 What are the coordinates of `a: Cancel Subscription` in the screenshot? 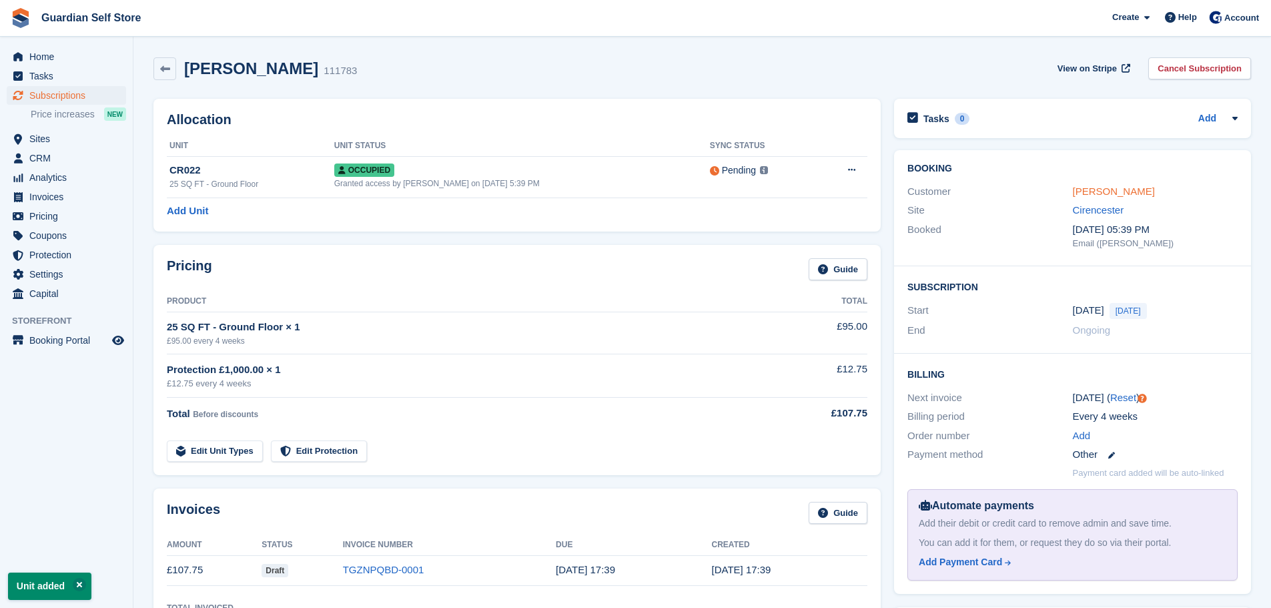 It's located at (1199, 68).